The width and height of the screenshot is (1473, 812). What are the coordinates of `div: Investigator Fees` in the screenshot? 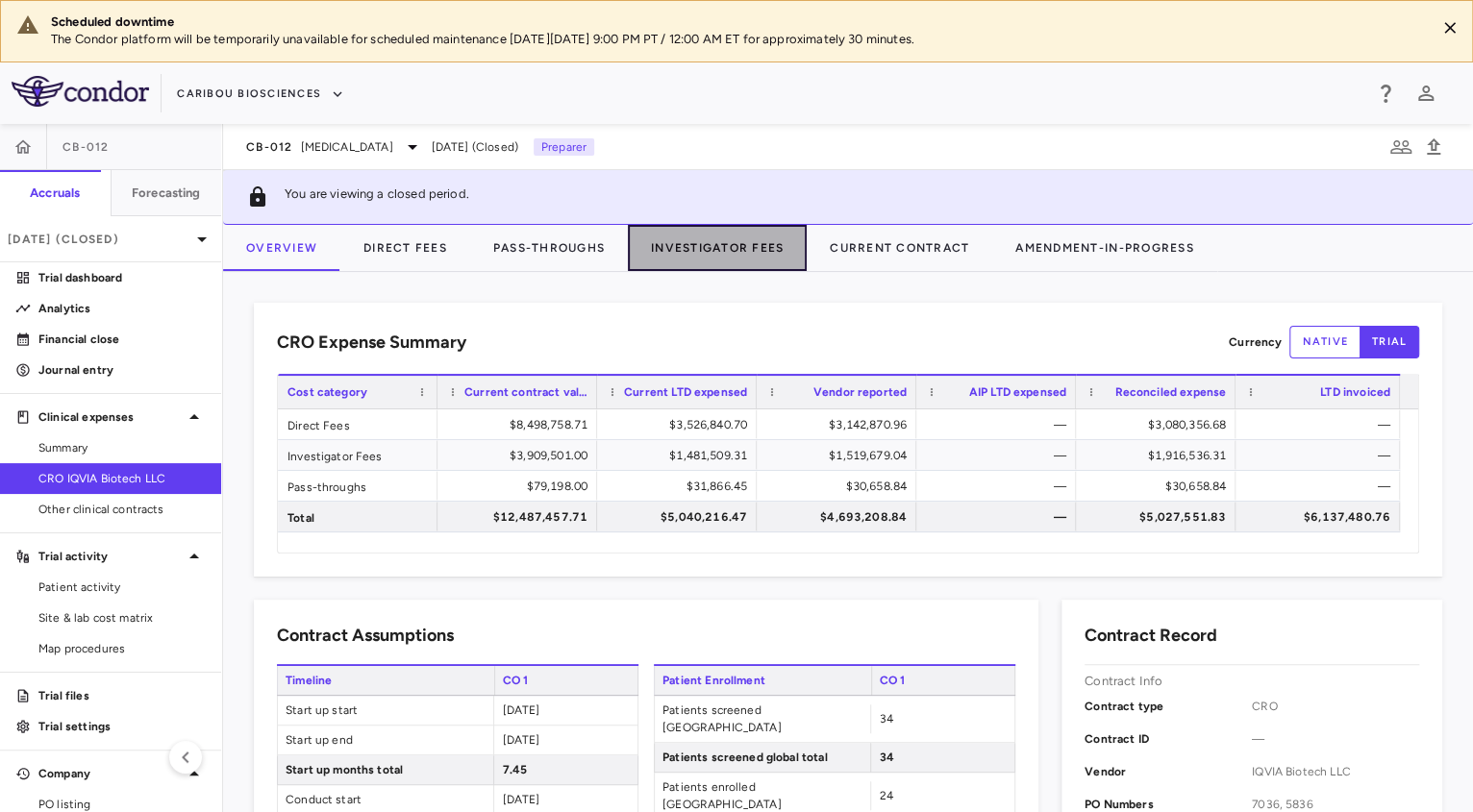 It's located at (358, 455).